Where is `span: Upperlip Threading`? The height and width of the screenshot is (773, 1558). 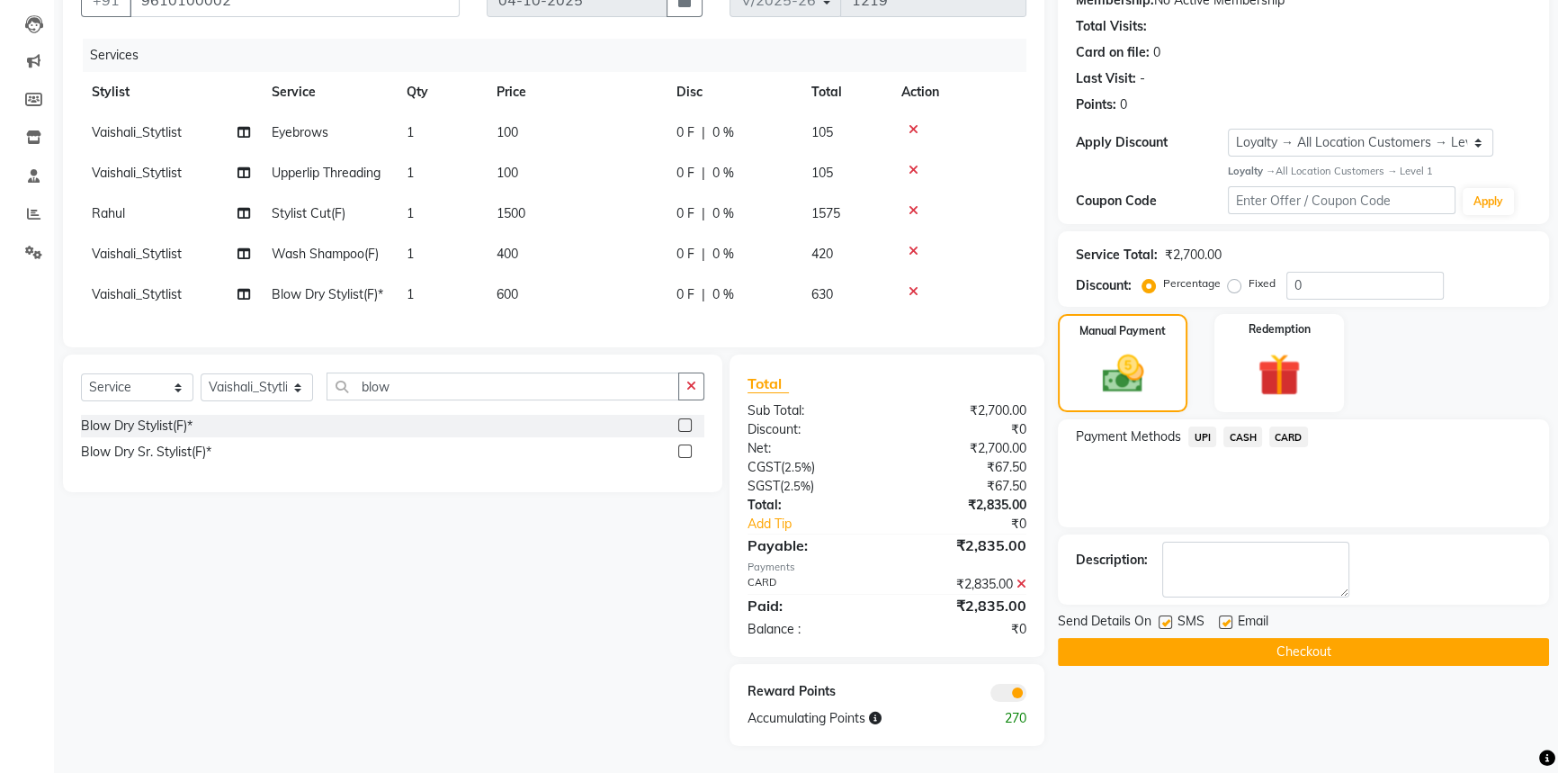
span: Upperlip Threading is located at coordinates (326, 173).